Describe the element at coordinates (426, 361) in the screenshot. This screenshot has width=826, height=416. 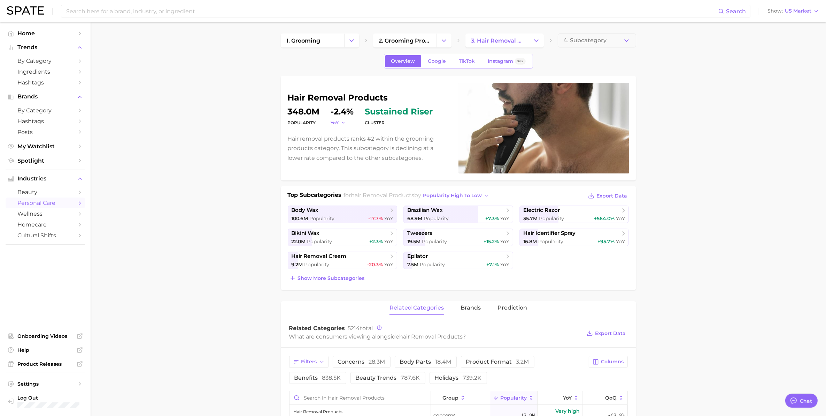
I see `span: body parts` at that location.